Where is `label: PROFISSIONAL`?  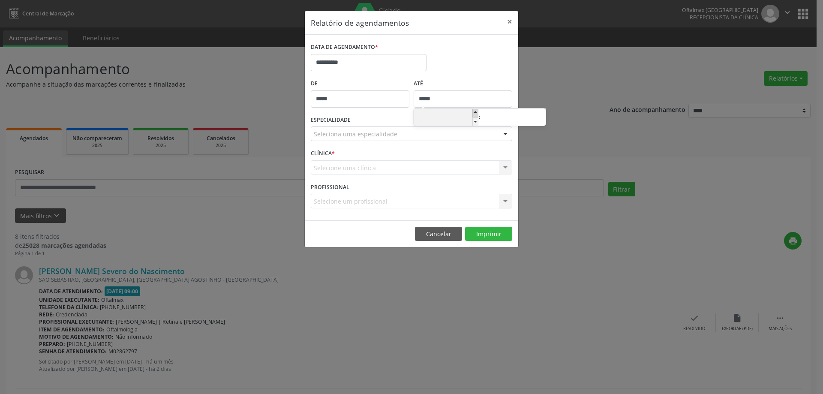 label: PROFISSIONAL is located at coordinates (330, 187).